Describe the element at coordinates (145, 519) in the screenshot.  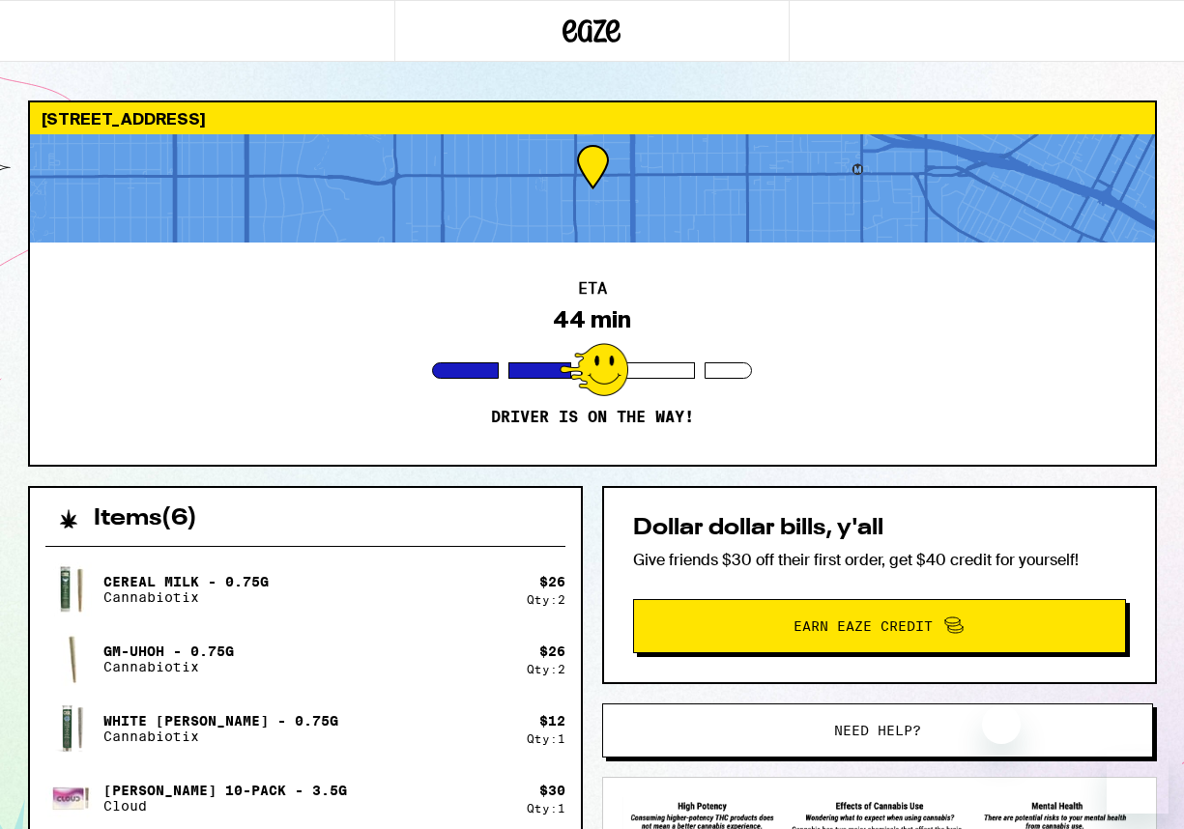
I see `h2: Items ( 6 )` at that location.